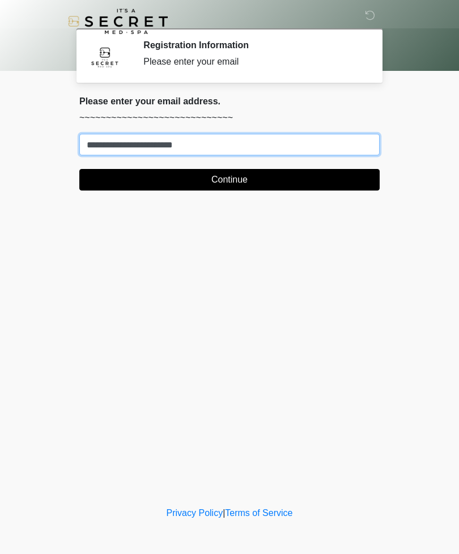 This screenshot has width=459, height=554. Describe the element at coordinates (253, 45) in the screenshot. I see `h2: Registration Information` at that location.